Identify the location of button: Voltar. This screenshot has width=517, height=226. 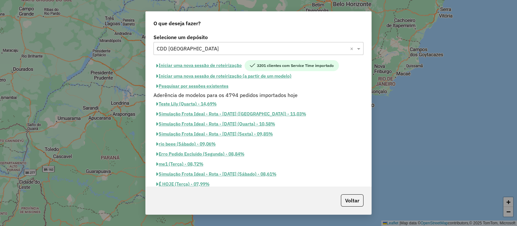
(352, 200).